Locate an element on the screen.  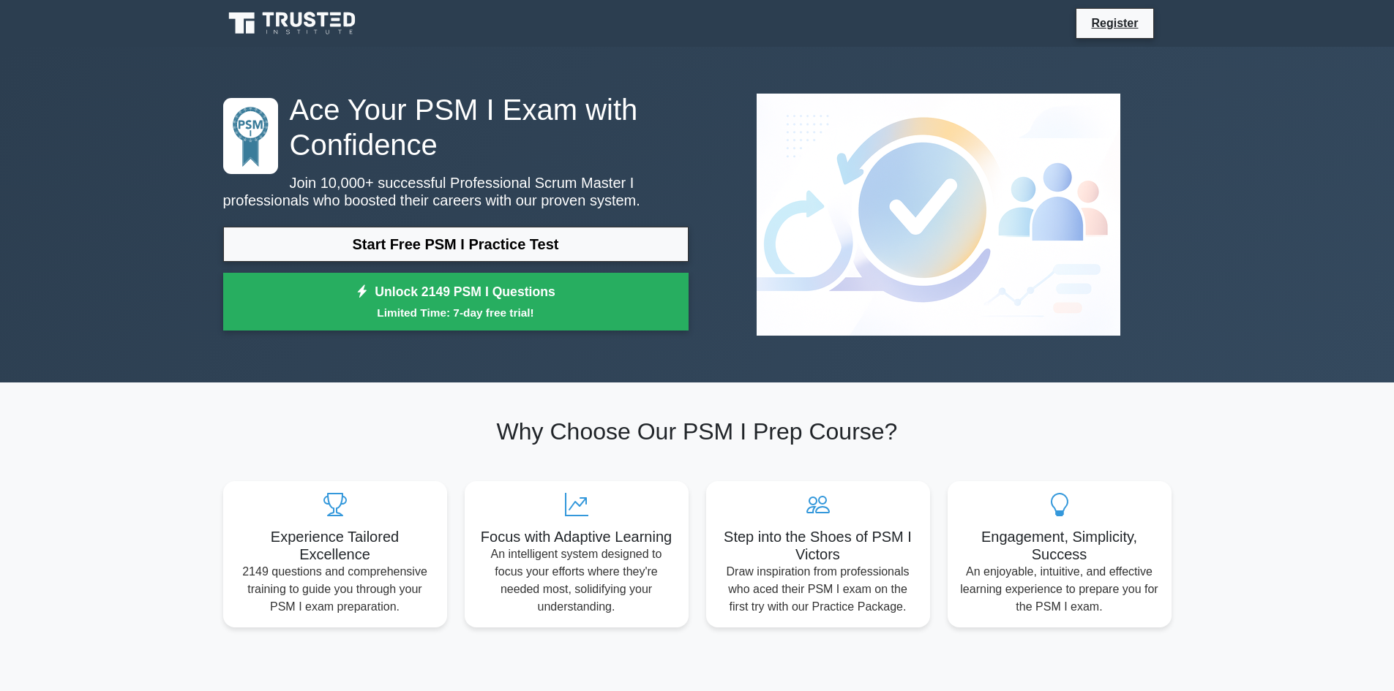
p: Draw inspiration from professionals who aced their PSM I exam on the first try with our Practice ... is located at coordinates (818, 590).